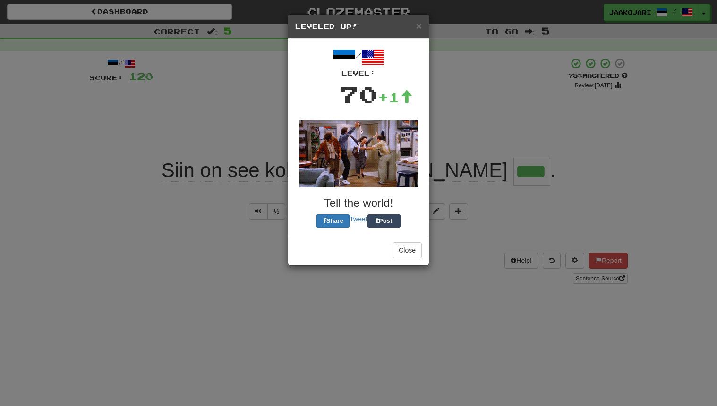 This screenshot has height=406, width=717. What do you see at coordinates (359, 203) in the screenshot?
I see `h3: Tell the world!` at bounding box center [359, 203].